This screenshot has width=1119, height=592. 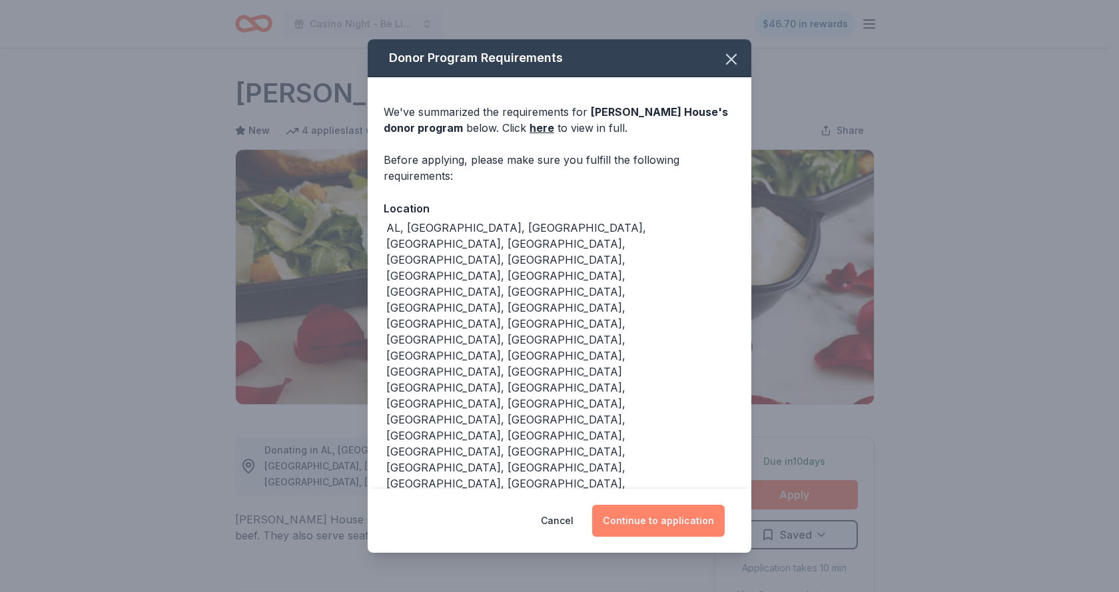 What do you see at coordinates (559, 168) in the screenshot?
I see `div: Before applying, please make sure you fulfill the following requirements:` at bounding box center [559, 168].